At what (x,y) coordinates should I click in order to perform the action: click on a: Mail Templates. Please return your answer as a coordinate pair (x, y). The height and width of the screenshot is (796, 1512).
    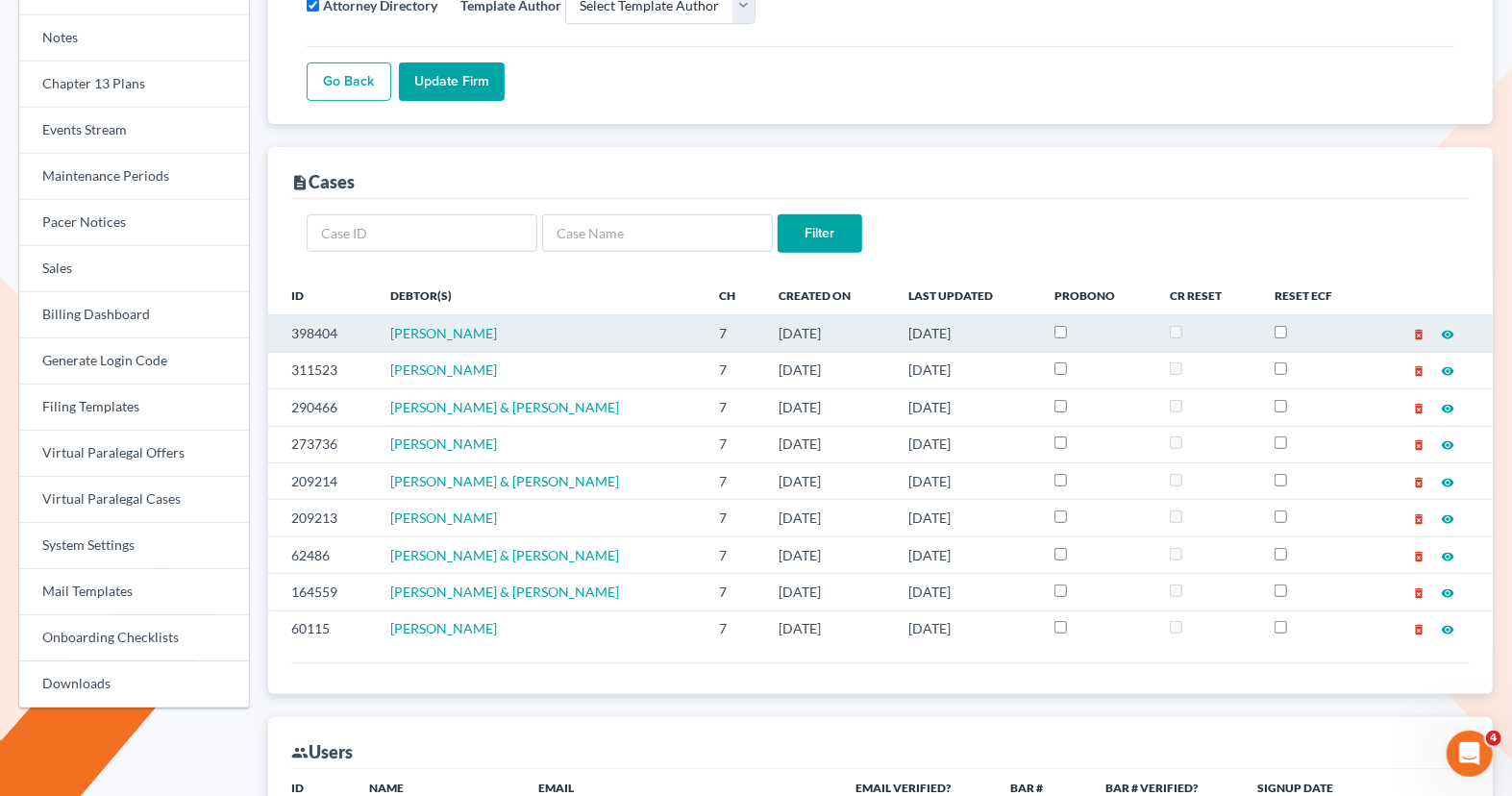
    Looking at the image, I should click on (134, 593).